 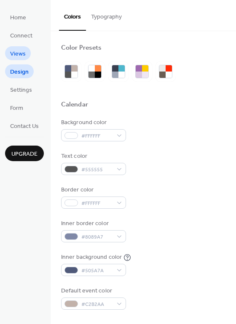 I want to click on span: Design, so click(x=19, y=72).